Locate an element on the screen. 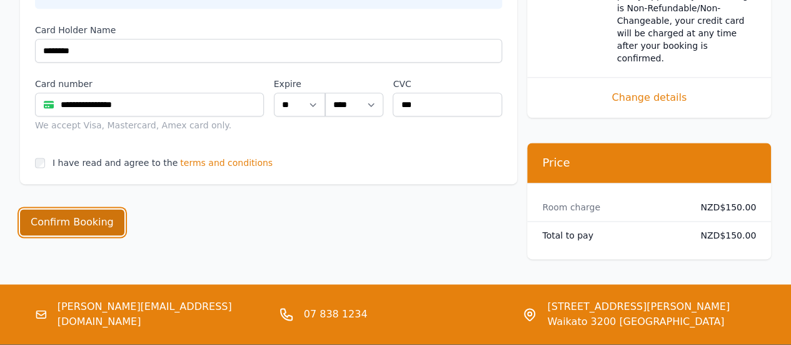  div: We accept Visa, Mastercard, Amex card only. is located at coordinates (149, 125).